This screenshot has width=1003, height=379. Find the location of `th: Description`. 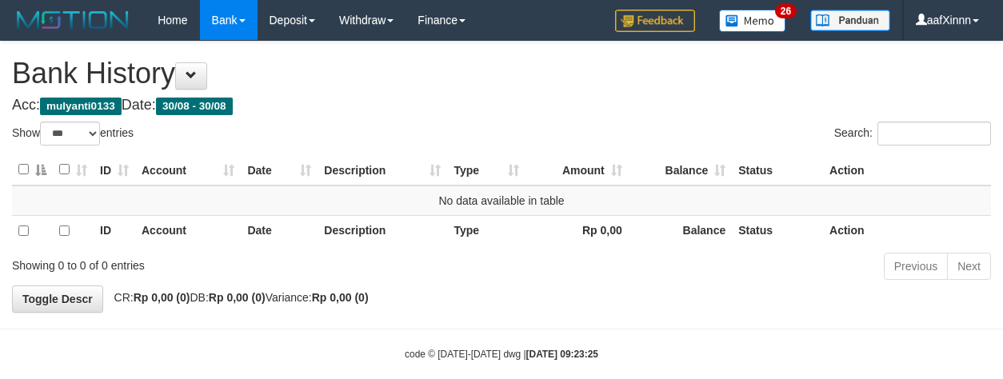

th: Description is located at coordinates (382, 230).